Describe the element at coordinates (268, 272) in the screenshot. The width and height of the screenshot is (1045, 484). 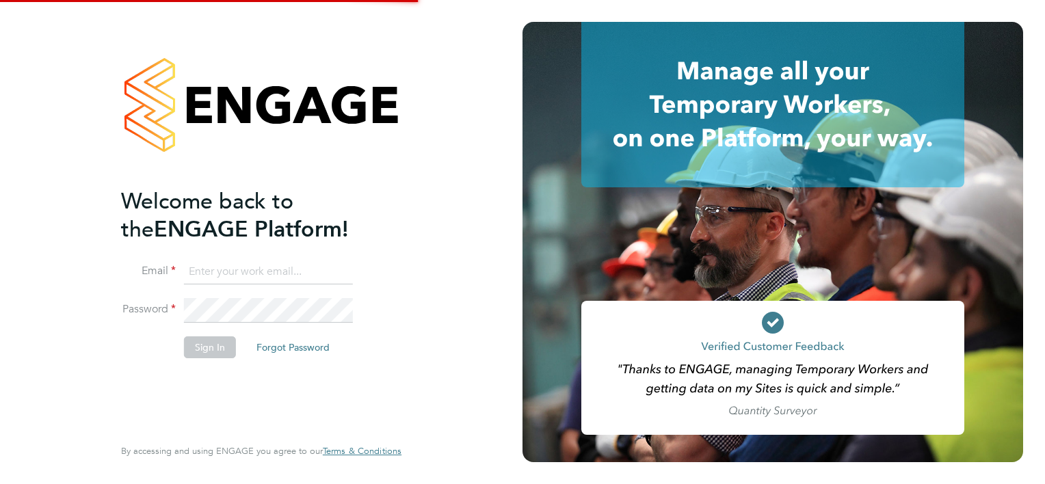
I see `input: Enter your work email...` at that location.